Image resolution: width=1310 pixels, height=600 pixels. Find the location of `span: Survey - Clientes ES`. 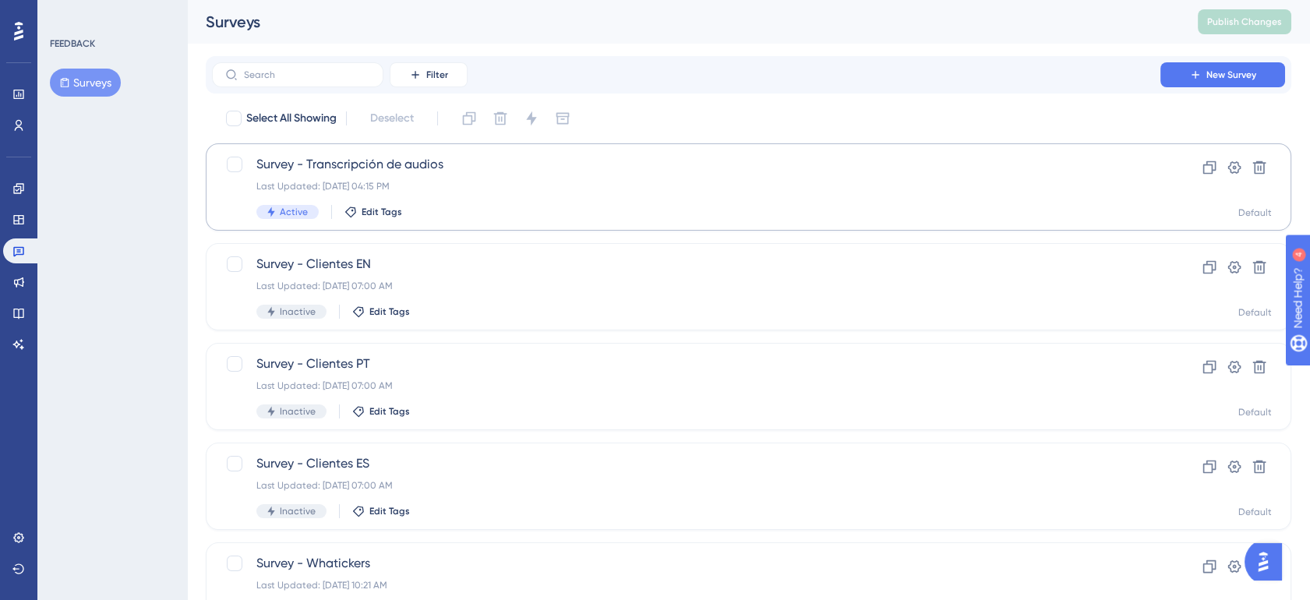

span: Survey - Clientes ES is located at coordinates (686, 464).